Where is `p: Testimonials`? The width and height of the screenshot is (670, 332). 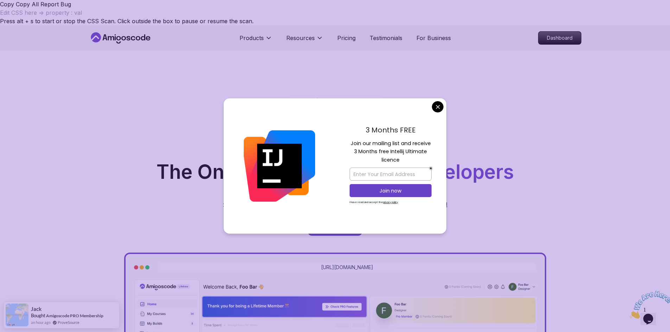 p: Testimonials is located at coordinates (386, 38).